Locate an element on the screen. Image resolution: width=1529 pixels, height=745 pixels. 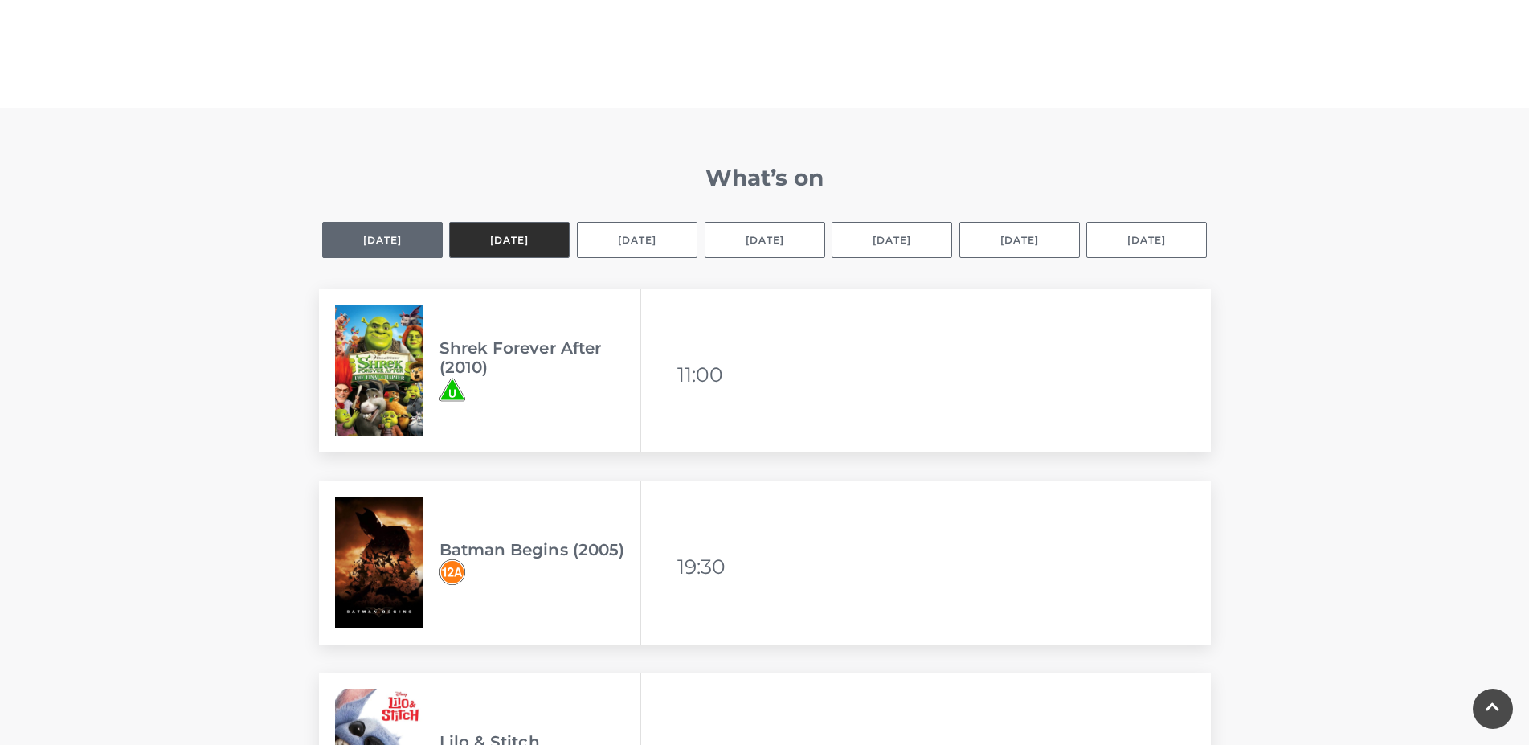
h3: Shrek Forever After (2010) is located at coordinates (540, 358).